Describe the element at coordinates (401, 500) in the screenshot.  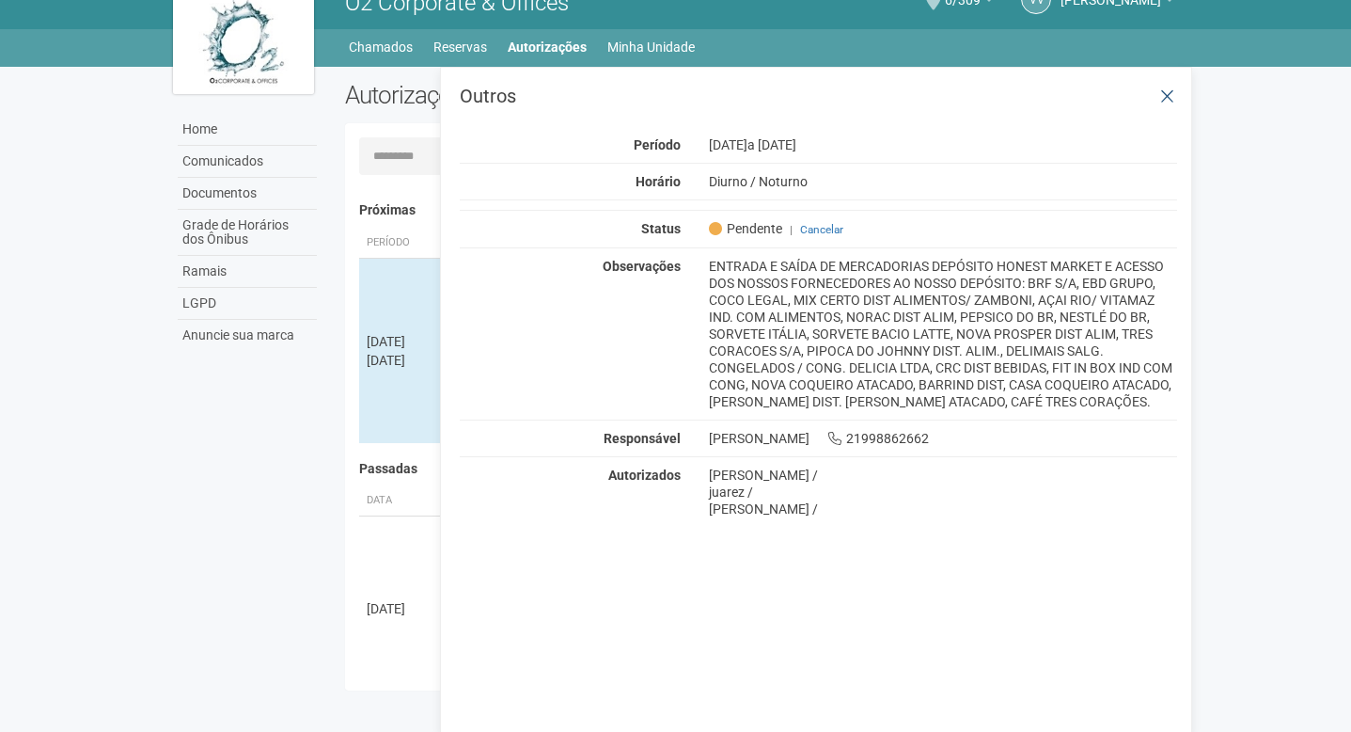
I see `th: Data` at that location.